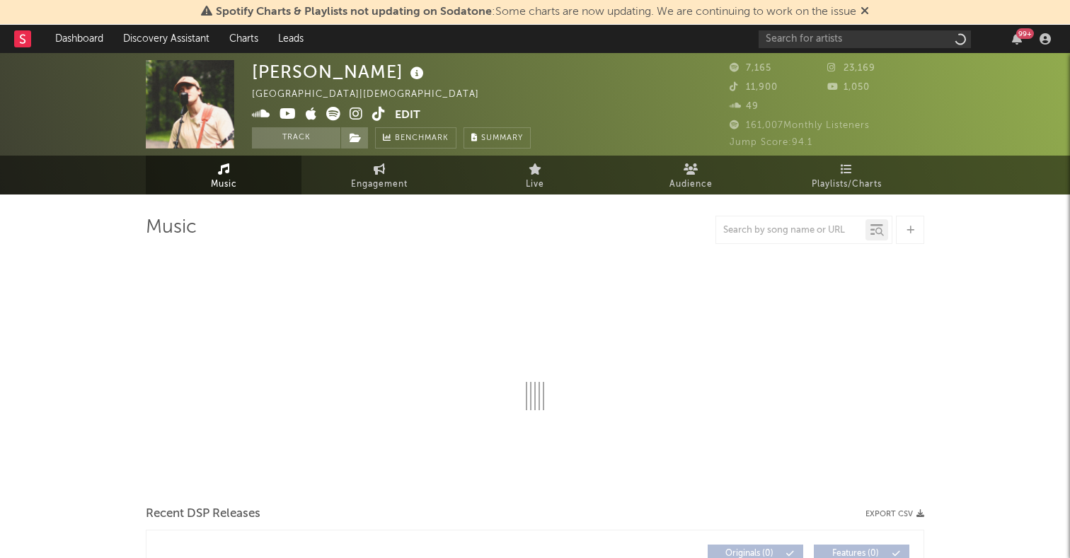  What do you see at coordinates (791, 231) in the screenshot?
I see `input: Search by song name or URL` at bounding box center [791, 231].